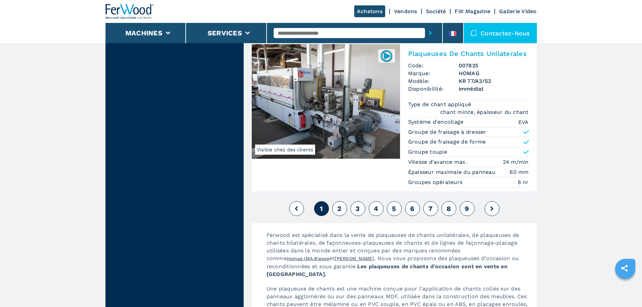 This screenshot has height=307, width=642. I want to click on a: Gallerie Video, so click(518, 11).